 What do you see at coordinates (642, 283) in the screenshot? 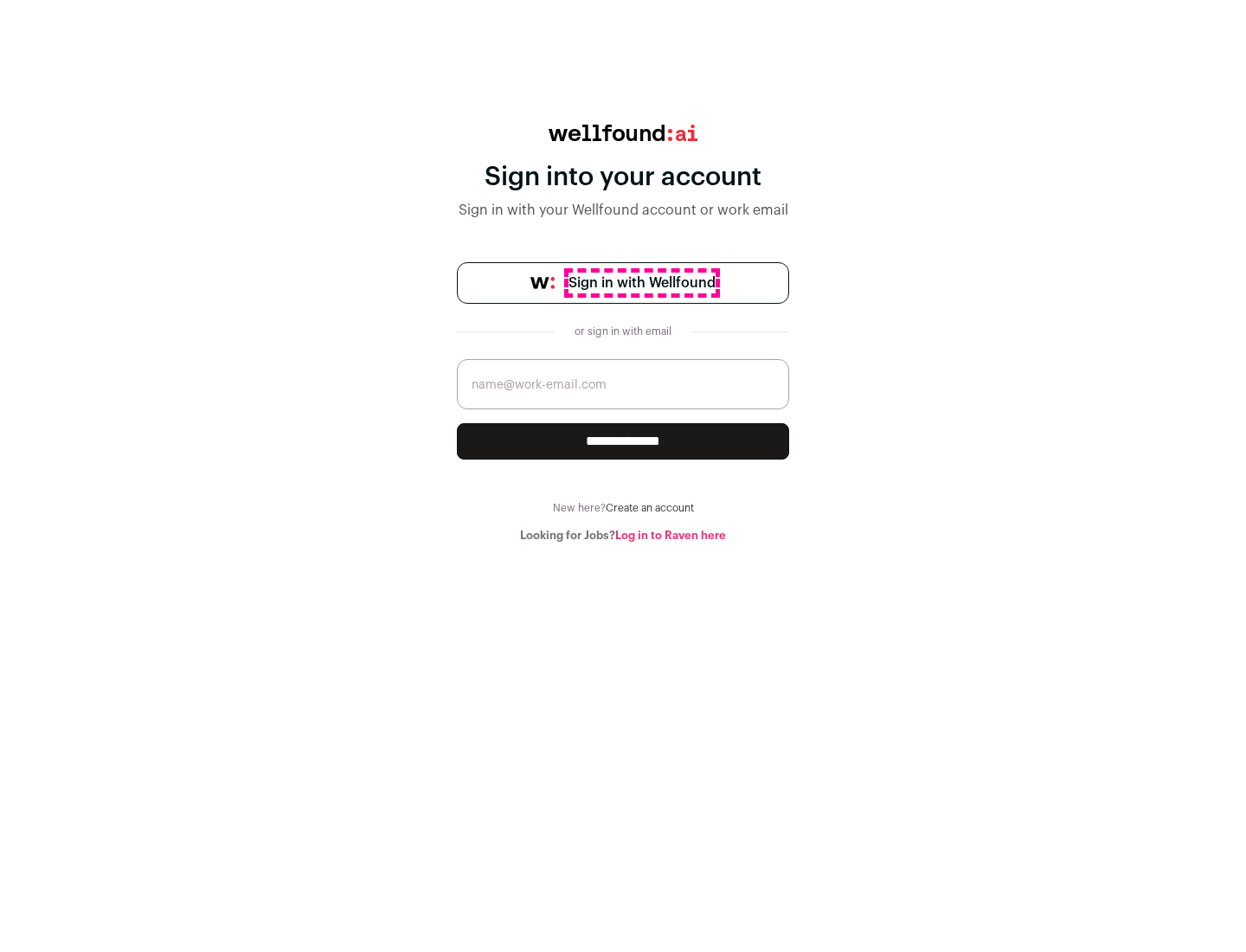
I see `span: Sign in with Wellfound` at bounding box center [642, 283].